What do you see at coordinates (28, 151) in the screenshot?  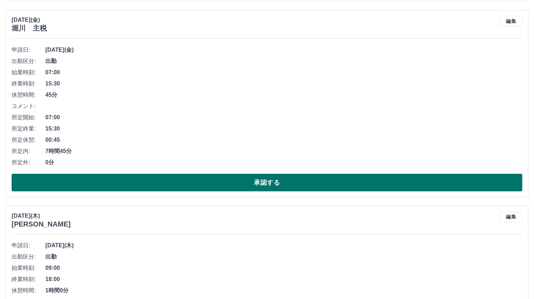 I see `span: 所定内:` at bounding box center [28, 151].